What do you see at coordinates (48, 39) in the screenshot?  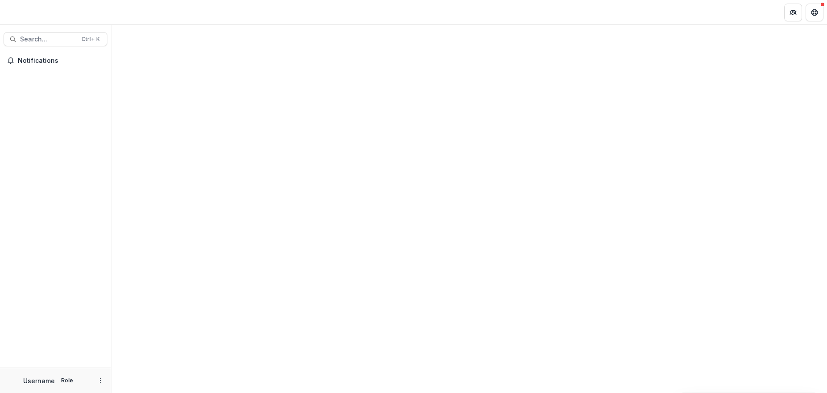 I see `span: Search...` at bounding box center [48, 39].